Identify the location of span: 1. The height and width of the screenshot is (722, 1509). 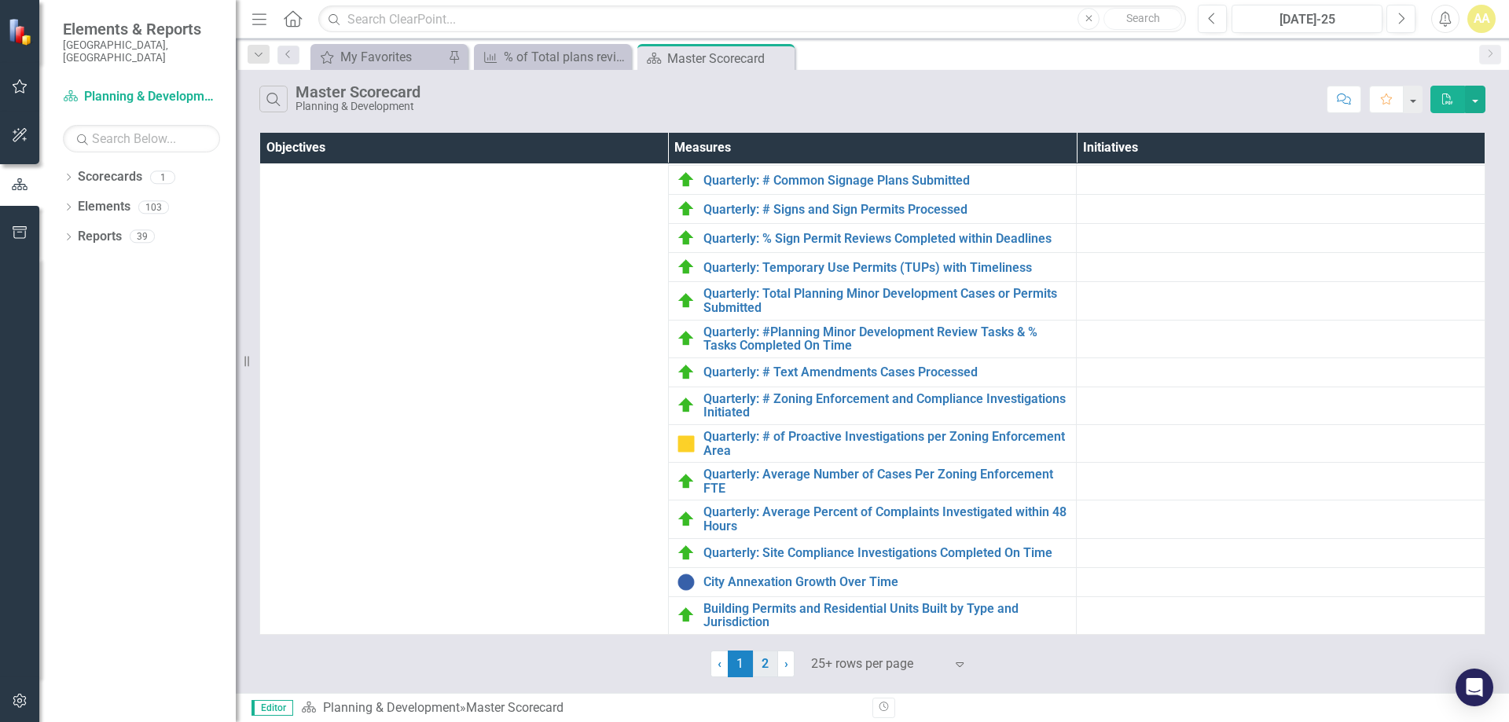
(741, 664).